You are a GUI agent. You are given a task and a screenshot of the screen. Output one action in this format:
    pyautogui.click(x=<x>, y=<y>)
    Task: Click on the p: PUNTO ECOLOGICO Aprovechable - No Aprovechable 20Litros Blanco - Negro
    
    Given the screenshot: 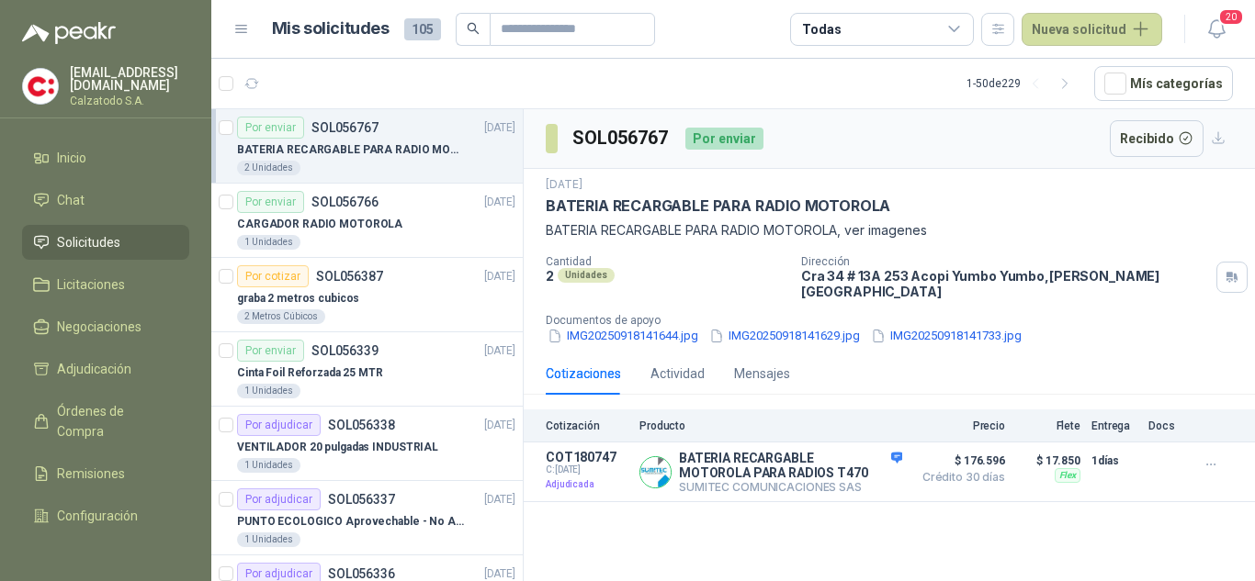 What is the action you would take?
    pyautogui.click(x=351, y=522)
    